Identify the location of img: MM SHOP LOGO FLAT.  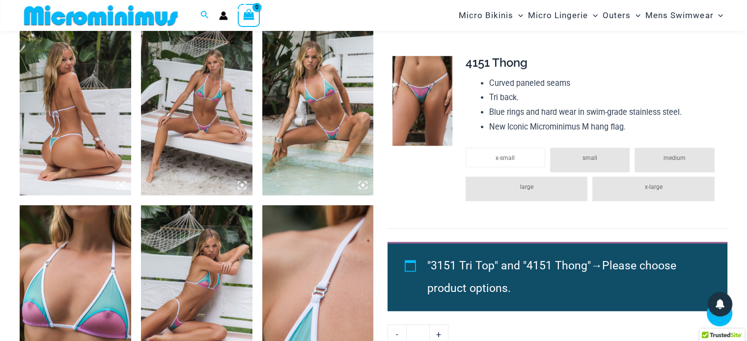
(101, 15).